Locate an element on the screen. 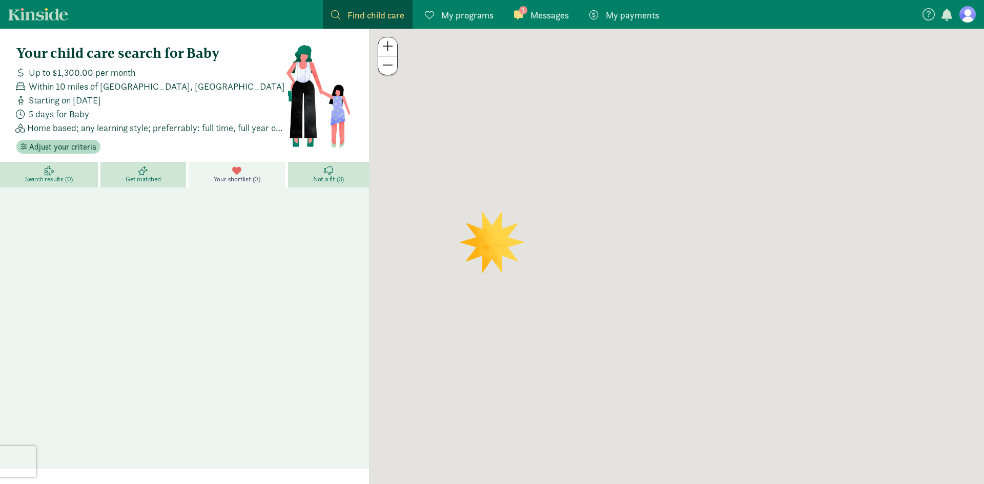 This screenshot has height=484, width=984. span: Adjust your criteria is located at coordinates (63, 147).